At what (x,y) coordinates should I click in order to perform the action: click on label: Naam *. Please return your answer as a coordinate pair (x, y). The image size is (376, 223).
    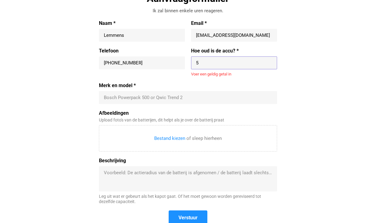
    Looking at the image, I should click on (142, 23).